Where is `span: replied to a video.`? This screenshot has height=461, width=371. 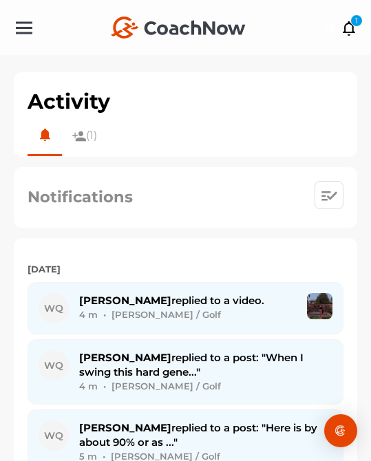 span: replied to a video. is located at coordinates (171, 300).